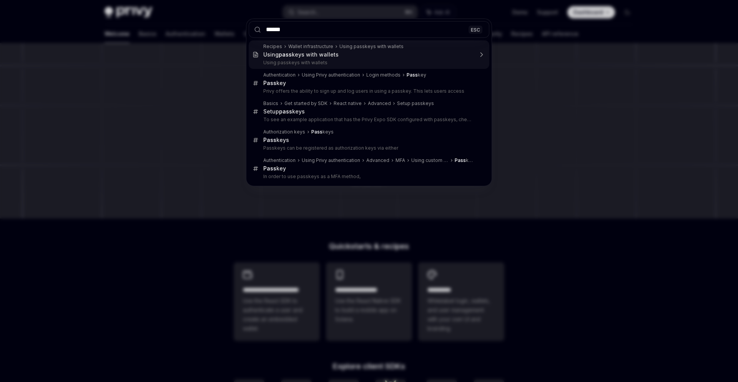 The width and height of the screenshot is (738, 382). What do you see at coordinates (368, 63) in the screenshot?
I see `p: Using passkeys with wallets` at bounding box center [368, 63].